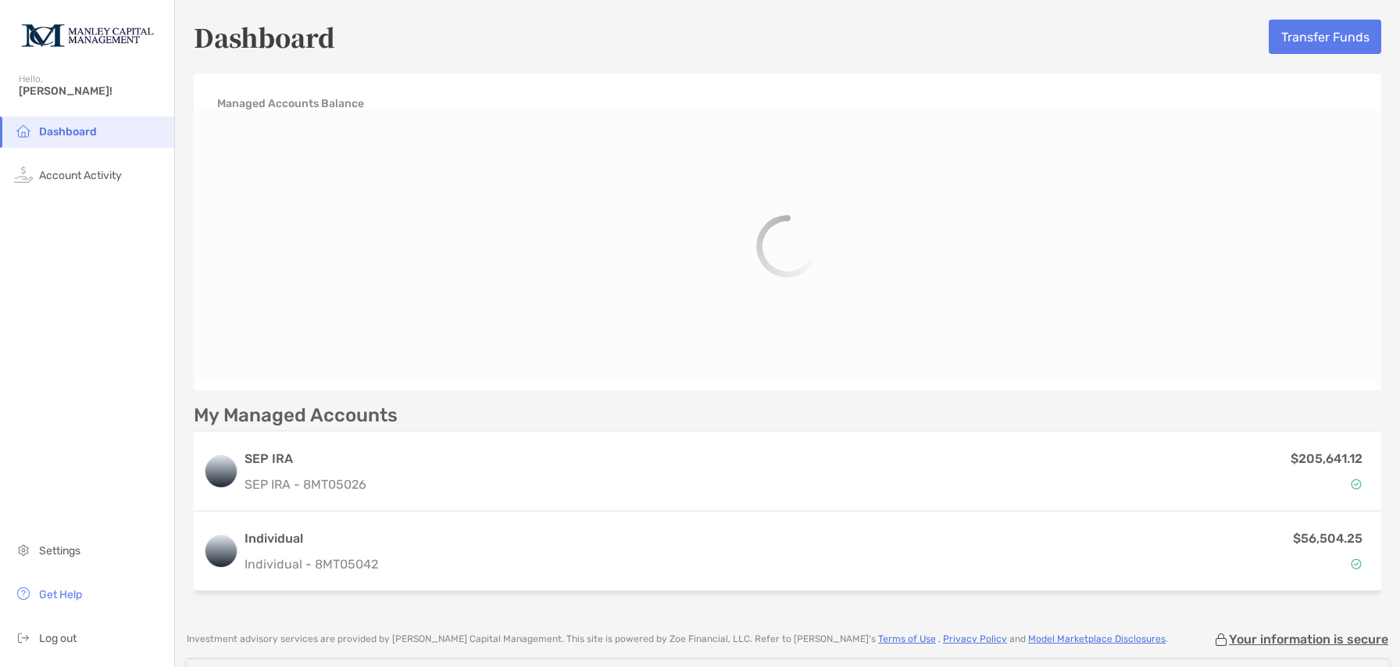  What do you see at coordinates (264, 37) in the screenshot?
I see `h5: Dashboard` at bounding box center [264, 37].